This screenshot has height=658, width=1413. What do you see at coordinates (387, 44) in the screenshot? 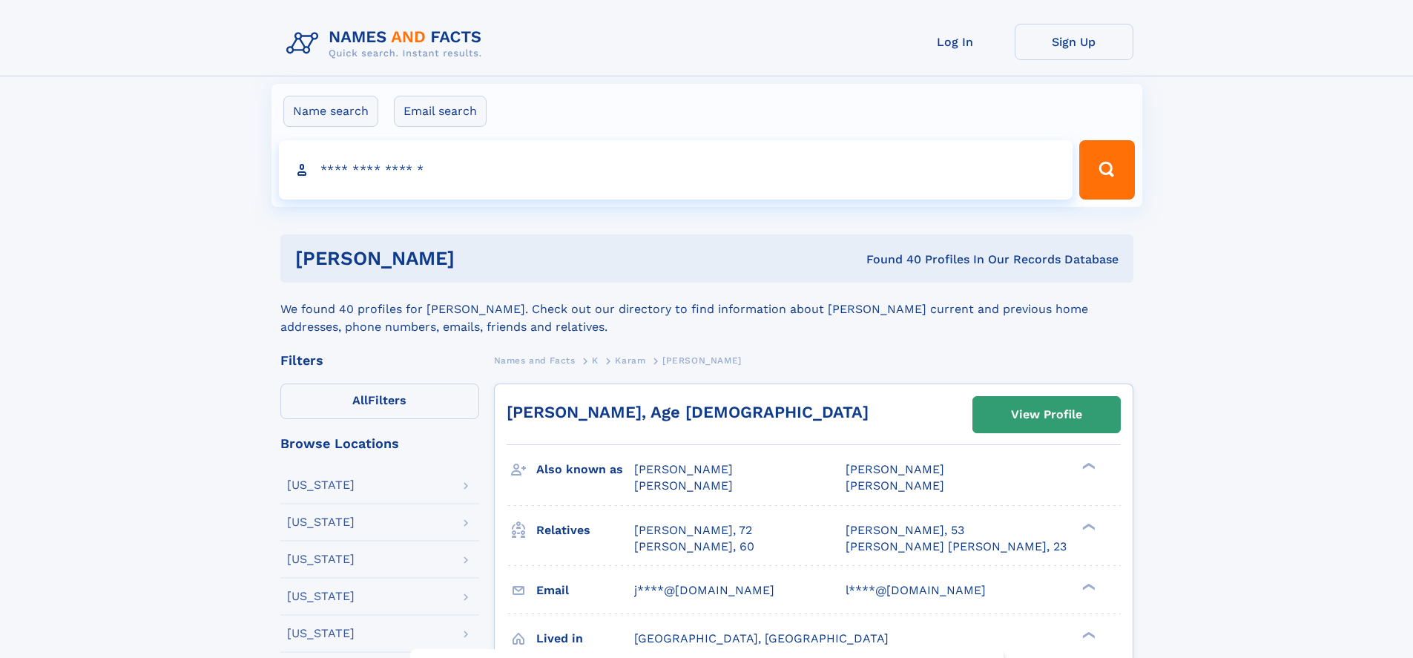
I see `img: Logo Names and Facts` at bounding box center [387, 44].